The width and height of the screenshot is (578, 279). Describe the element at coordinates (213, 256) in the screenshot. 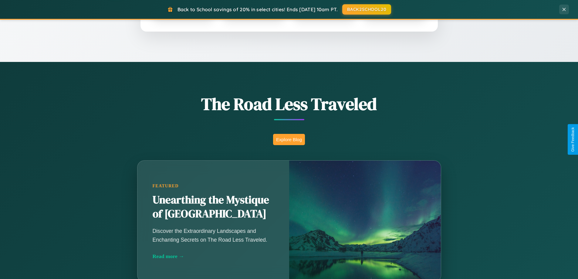

I see `div: Read more →` at that location.